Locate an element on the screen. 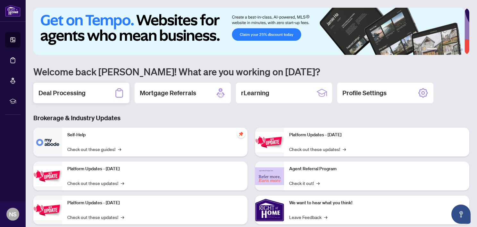 This screenshot has height=227, width=477. button: 4 is located at coordinates (451, 50).